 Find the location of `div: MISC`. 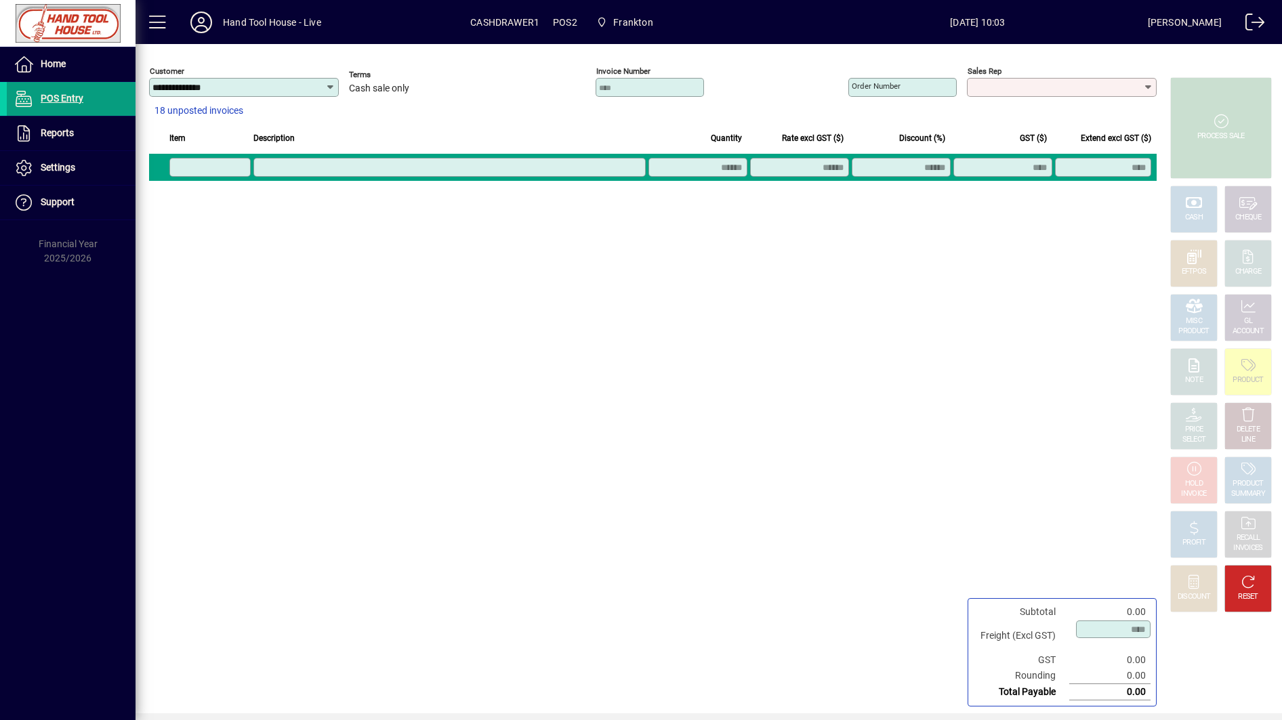

div: MISC is located at coordinates (1194, 321).